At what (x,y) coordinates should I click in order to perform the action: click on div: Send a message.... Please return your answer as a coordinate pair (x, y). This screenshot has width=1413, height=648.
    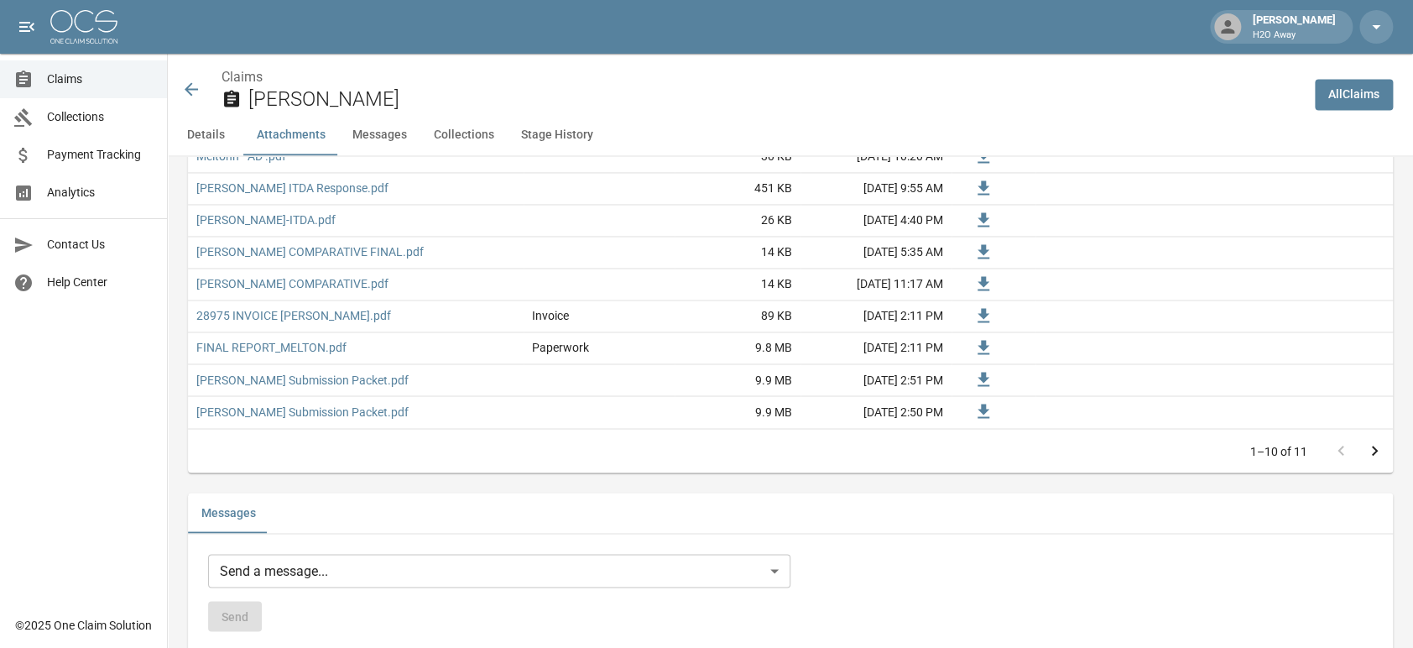
    Looking at the image, I should click on (499, 570).